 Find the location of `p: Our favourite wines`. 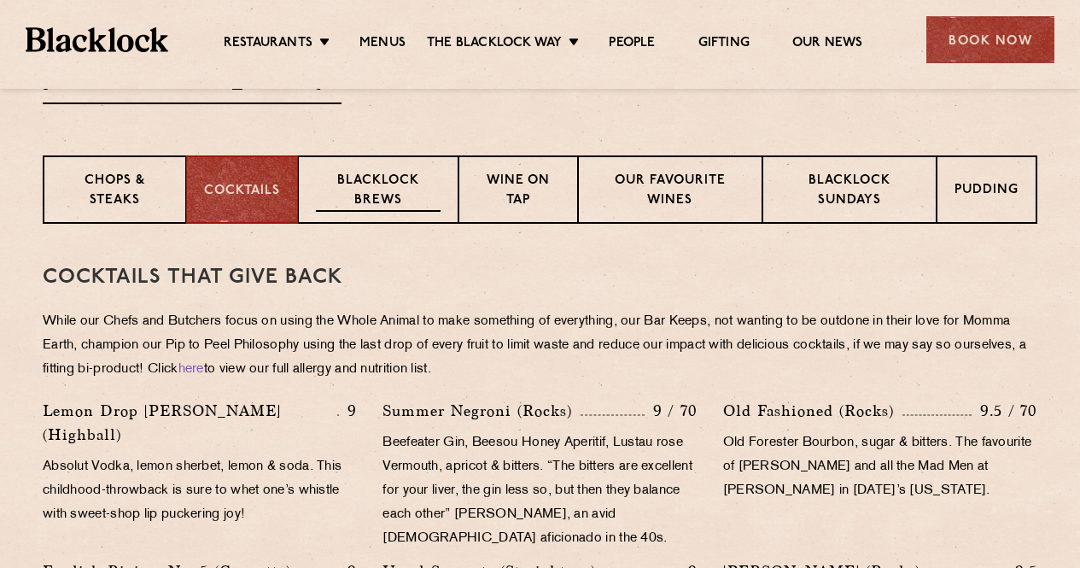

p: Our favourite wines is located at coordinates (670, 191).